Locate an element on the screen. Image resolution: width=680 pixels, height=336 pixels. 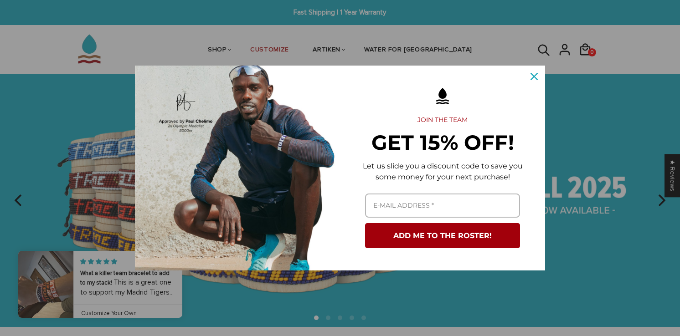
button: Close is located at coordinates (534, 77).